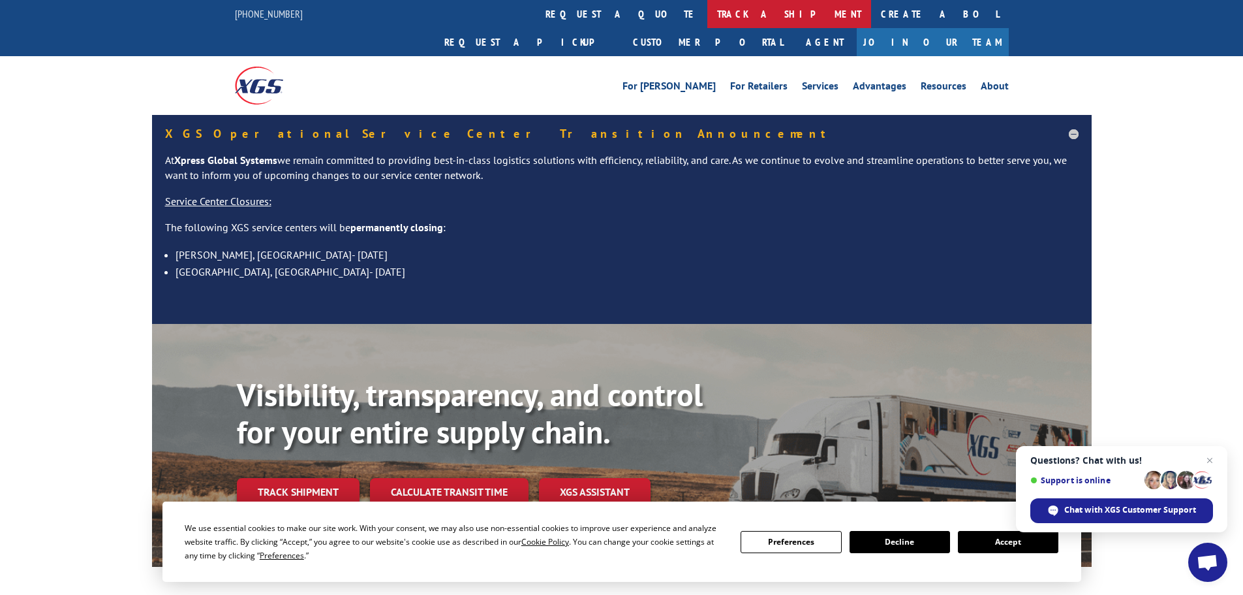 The width and height of the screenshot is (1243, 595). What do you see at coordinates (529, 42) in the screenshot?
I see `a: Request a pickup` at bounding box center [529, 42].